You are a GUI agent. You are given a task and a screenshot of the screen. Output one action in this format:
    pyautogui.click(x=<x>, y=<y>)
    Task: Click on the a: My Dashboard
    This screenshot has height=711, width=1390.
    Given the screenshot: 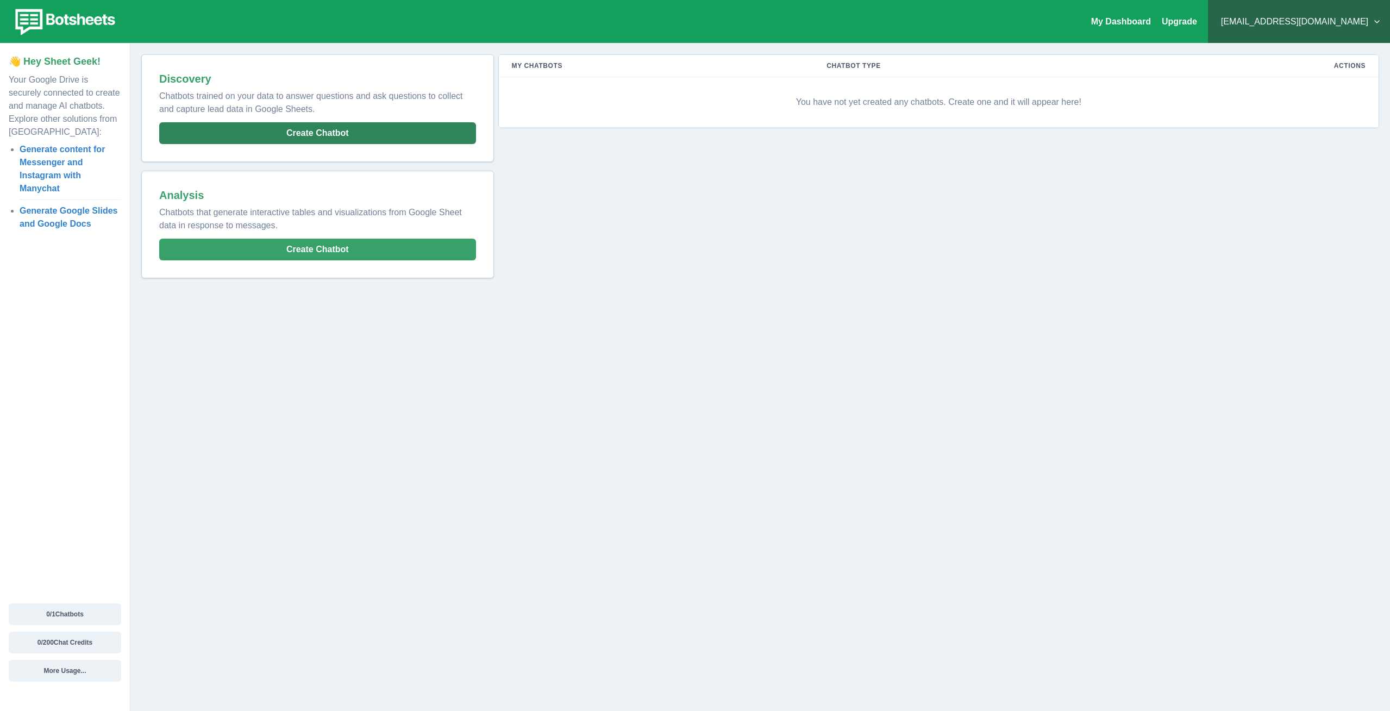 What is the action you would take?
    pyautogui.click(x=1121, y=21)
    